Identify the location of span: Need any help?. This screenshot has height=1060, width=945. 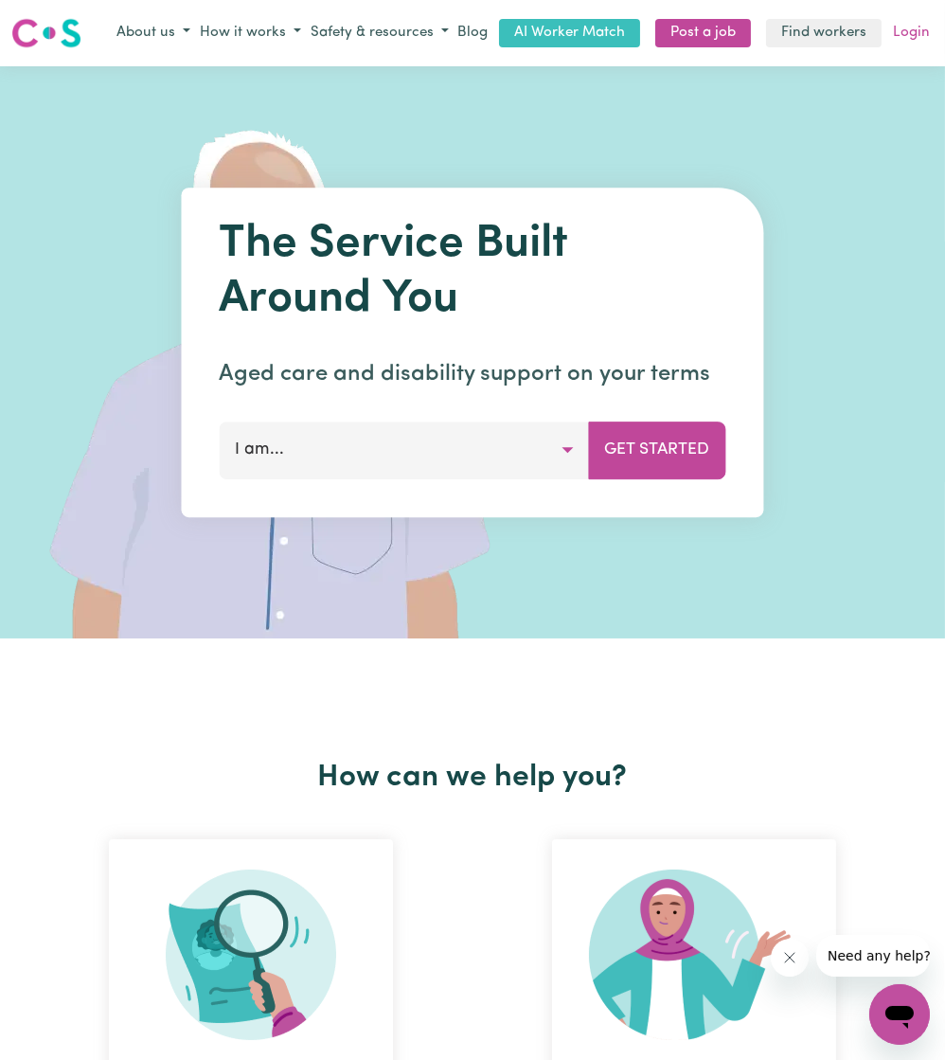
(63, 21).